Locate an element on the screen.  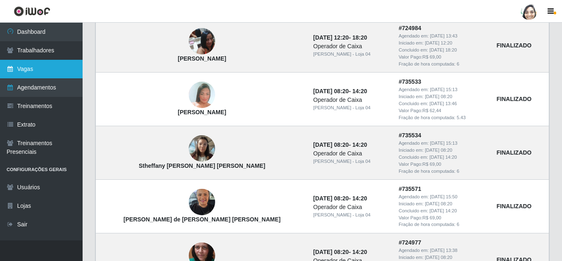
strong: # 724984 is located at coordinates (409, 28).